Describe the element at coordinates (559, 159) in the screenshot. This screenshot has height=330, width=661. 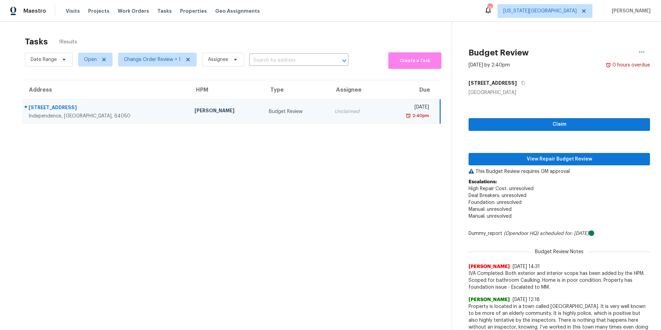
I see `span: View Repair Budget Review` at that location.